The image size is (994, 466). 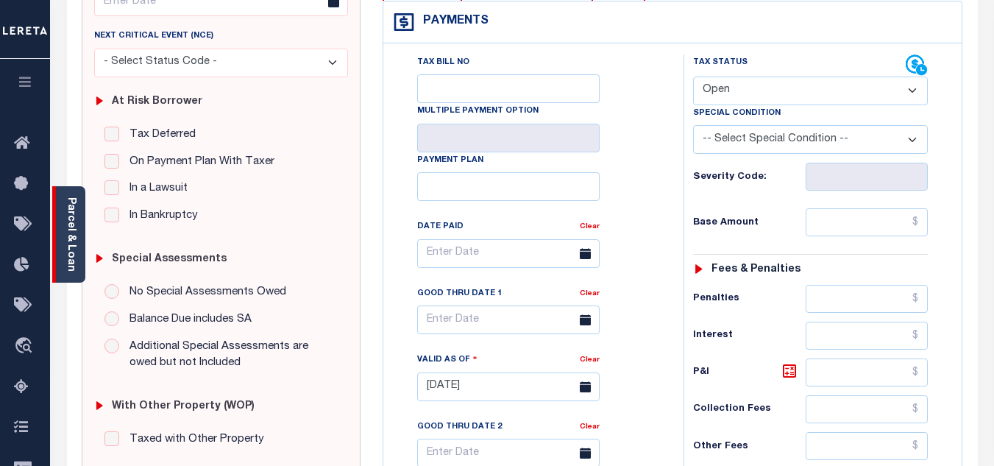 I want to click on label: Special Condition, so click(x=737, y=113).